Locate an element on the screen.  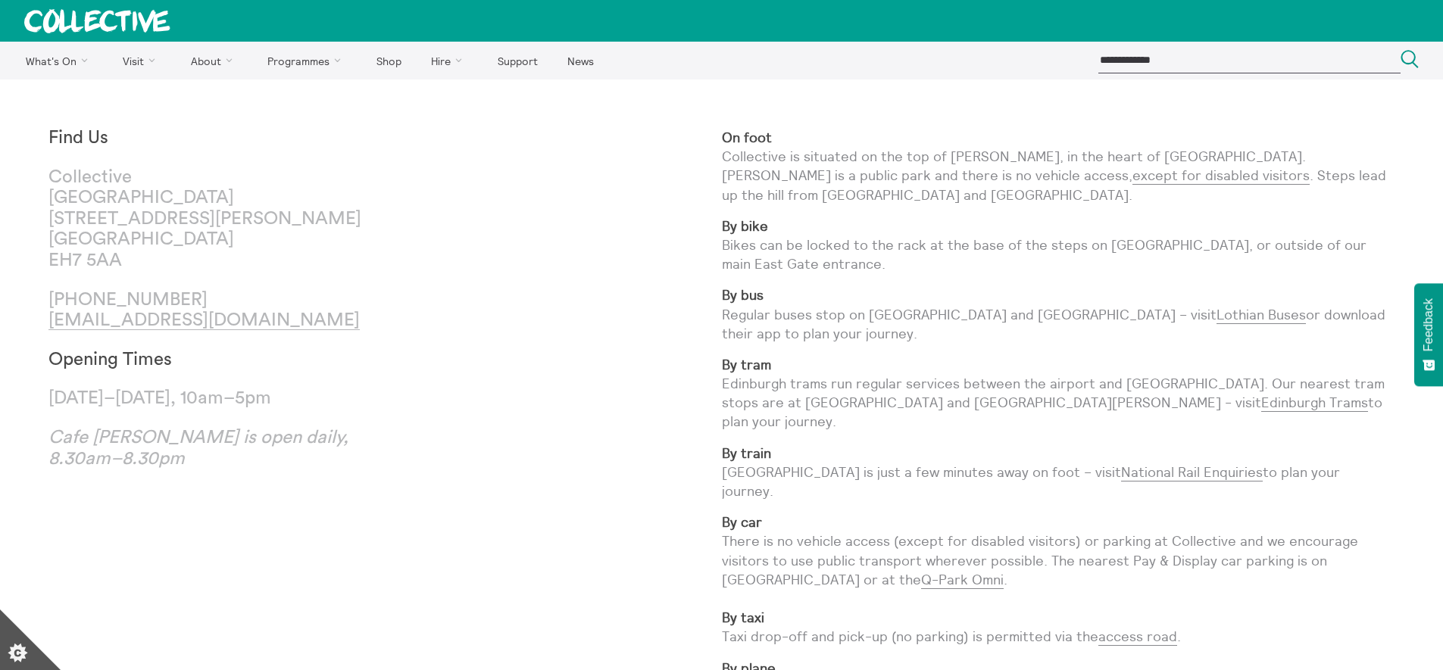
strong: By train is located at coordinates (746, 453).